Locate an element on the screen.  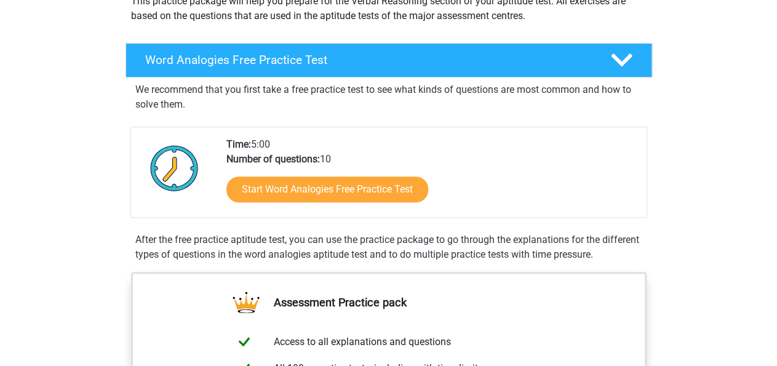
p: We recommend that you first take a free practice test to see what kinds of questions are most com... is located at coordinates (389, 97).